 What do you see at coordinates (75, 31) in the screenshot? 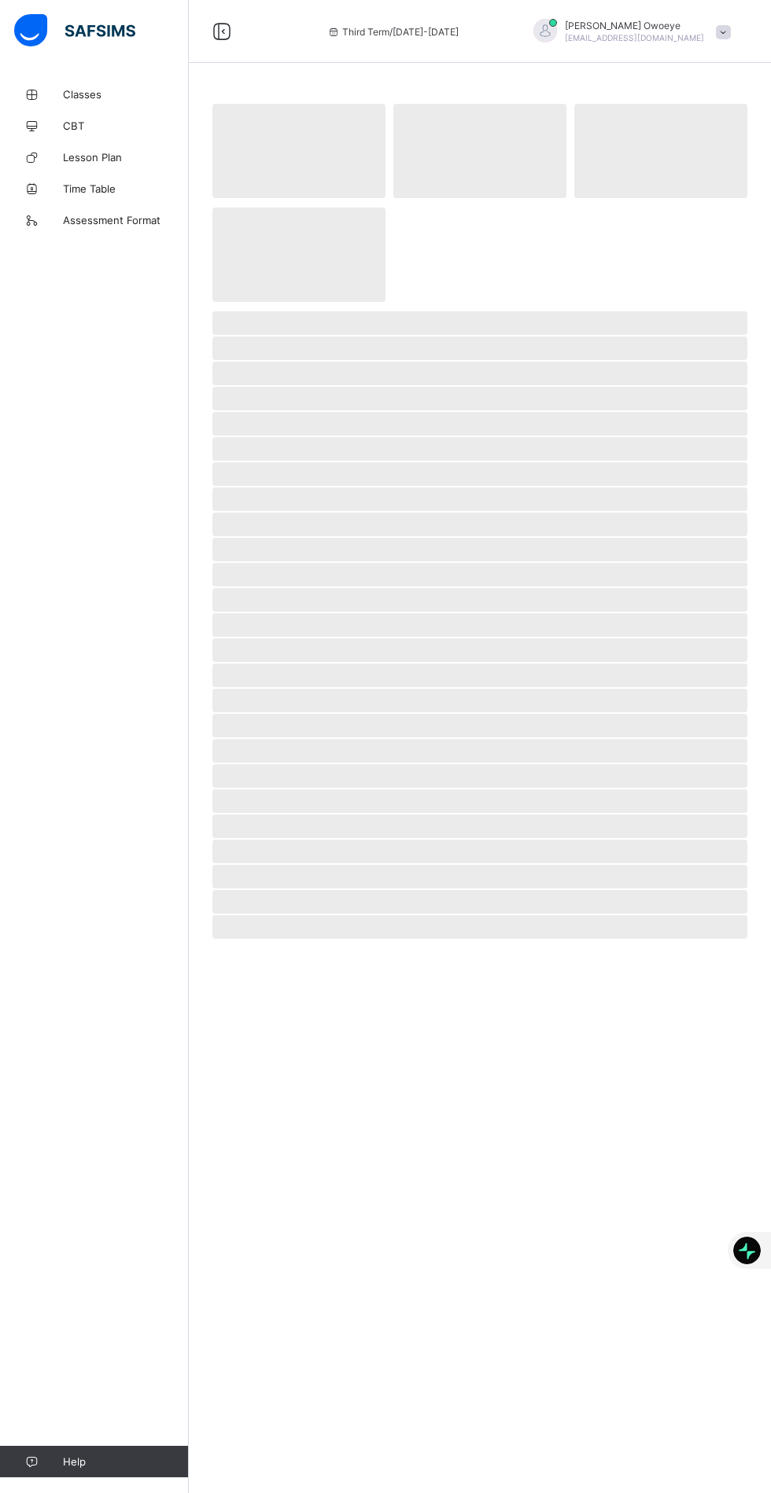
I see `img: safsims` at bounding box center [75, 31].